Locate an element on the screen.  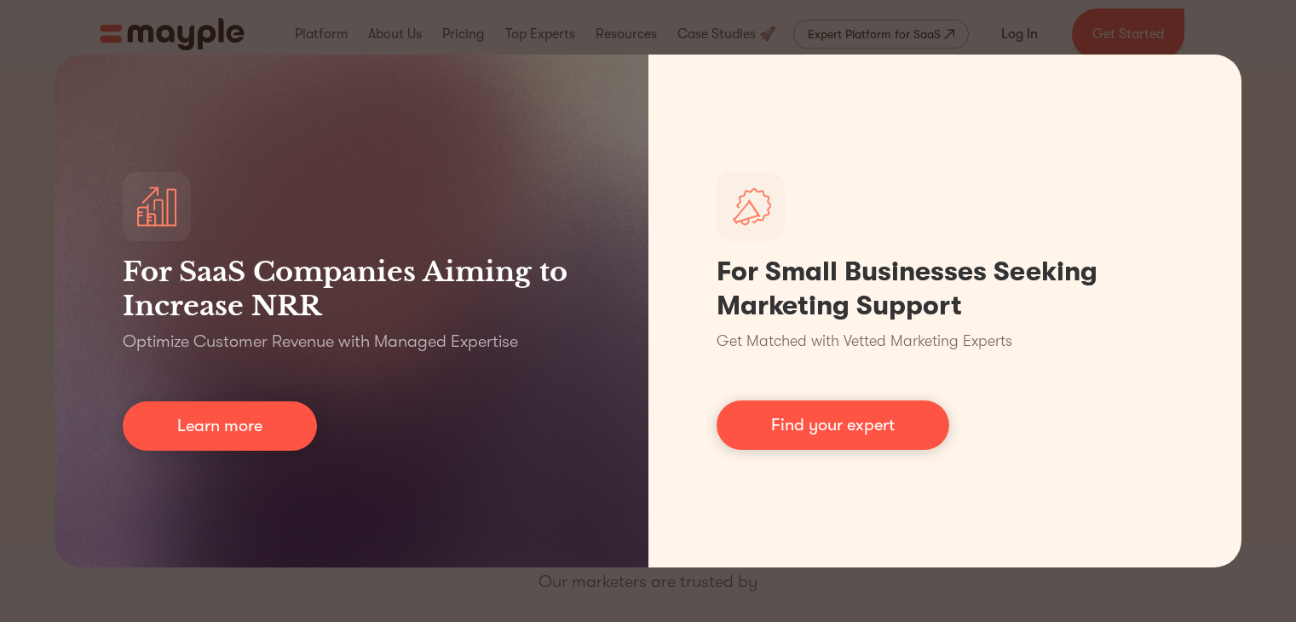
h1: For Small Businesses Seeking Marketing Support is located at coordinates (945, 289).